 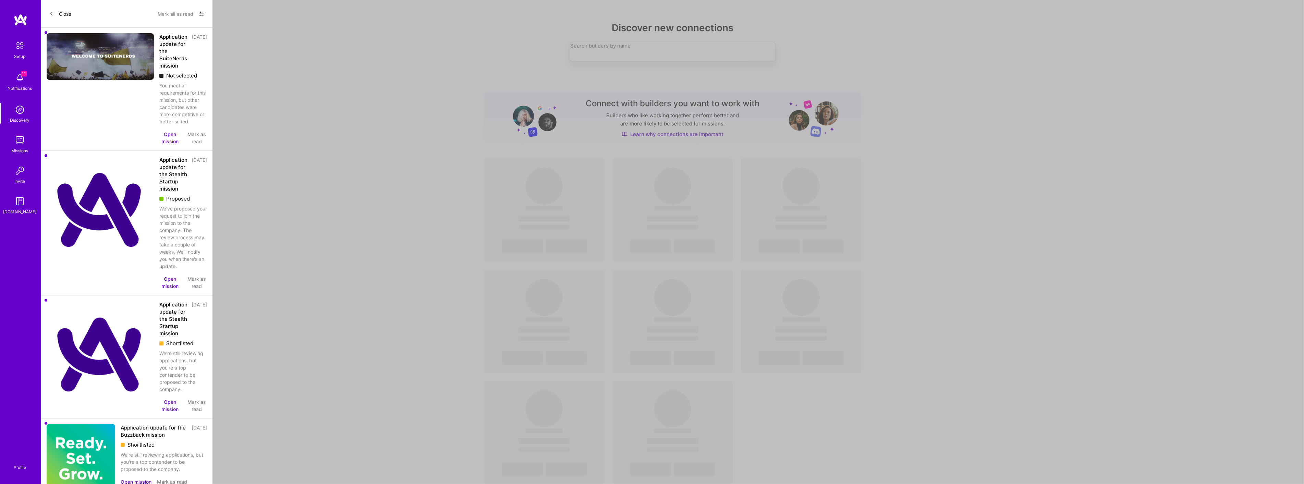 I want to click on div: Application update for the Buzzback mission, so click(x=154, y=431).